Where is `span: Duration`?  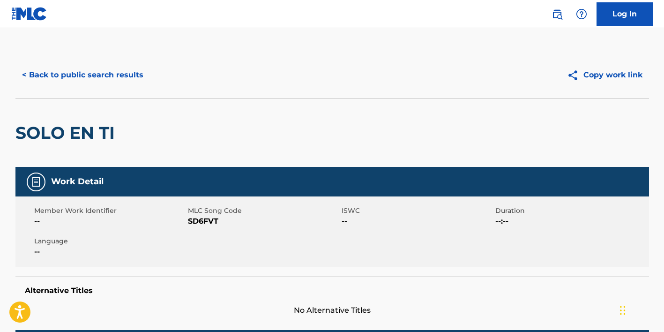
span: Duration is located at coordinates (571, 211).